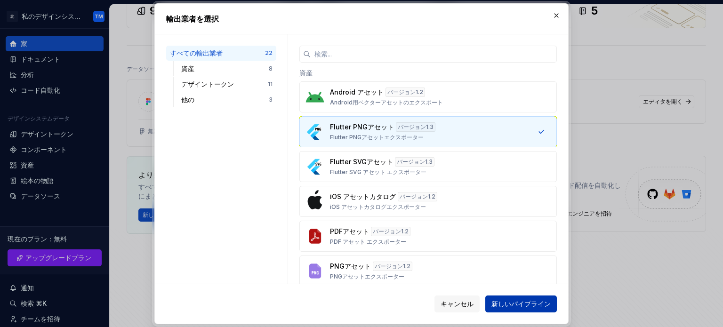 This screenshot has height=327, width=723. I want to click on font: PNGアセット, so click(350, 266).